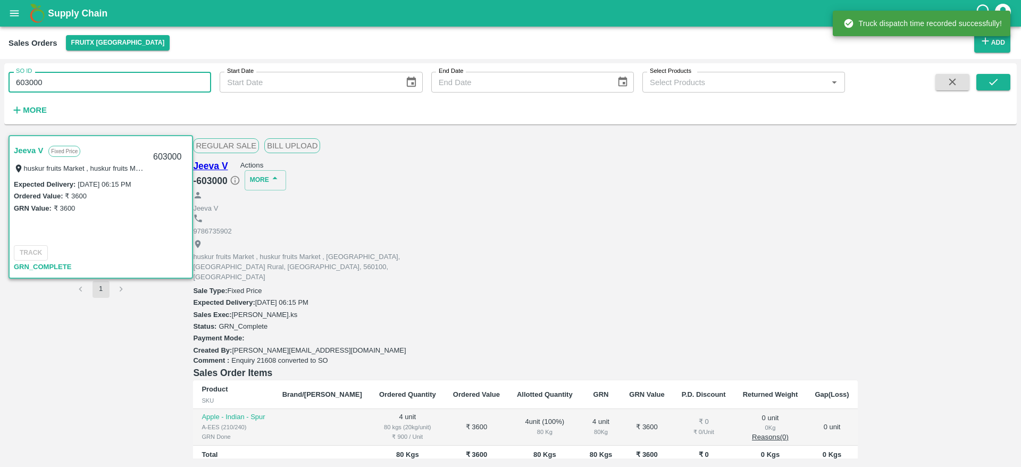  I want to click on label: Created By :, so click(212, 350).